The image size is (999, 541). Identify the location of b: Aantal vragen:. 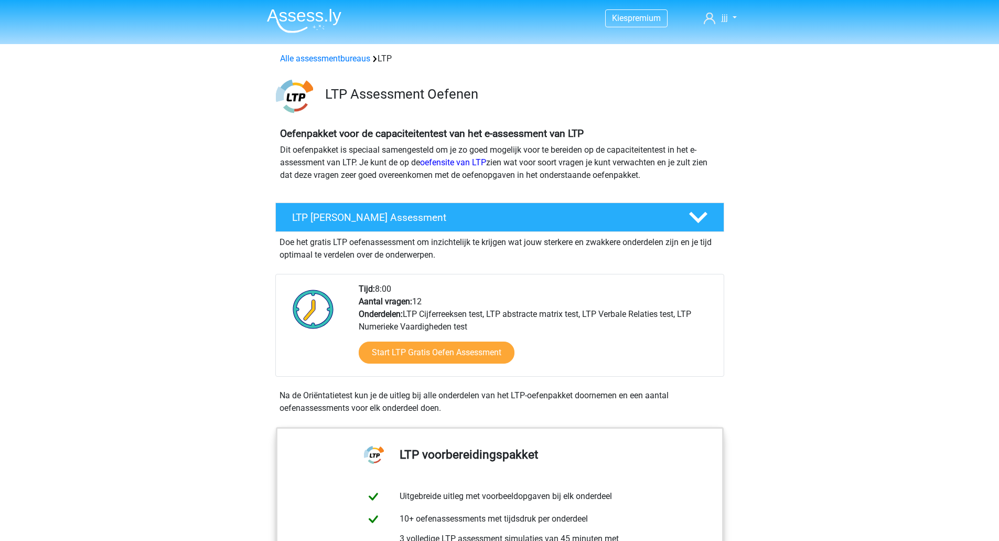
(385, 301).